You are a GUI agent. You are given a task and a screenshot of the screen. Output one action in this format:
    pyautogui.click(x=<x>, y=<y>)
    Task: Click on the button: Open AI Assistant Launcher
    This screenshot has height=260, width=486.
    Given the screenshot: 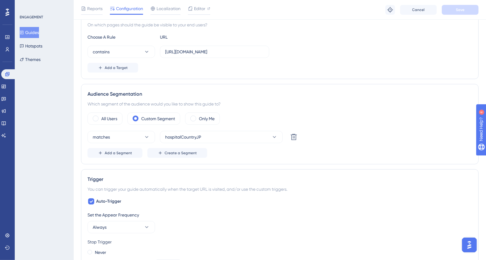 What is the action you would take?
    pyautogui.click(x=9, y=9)
    